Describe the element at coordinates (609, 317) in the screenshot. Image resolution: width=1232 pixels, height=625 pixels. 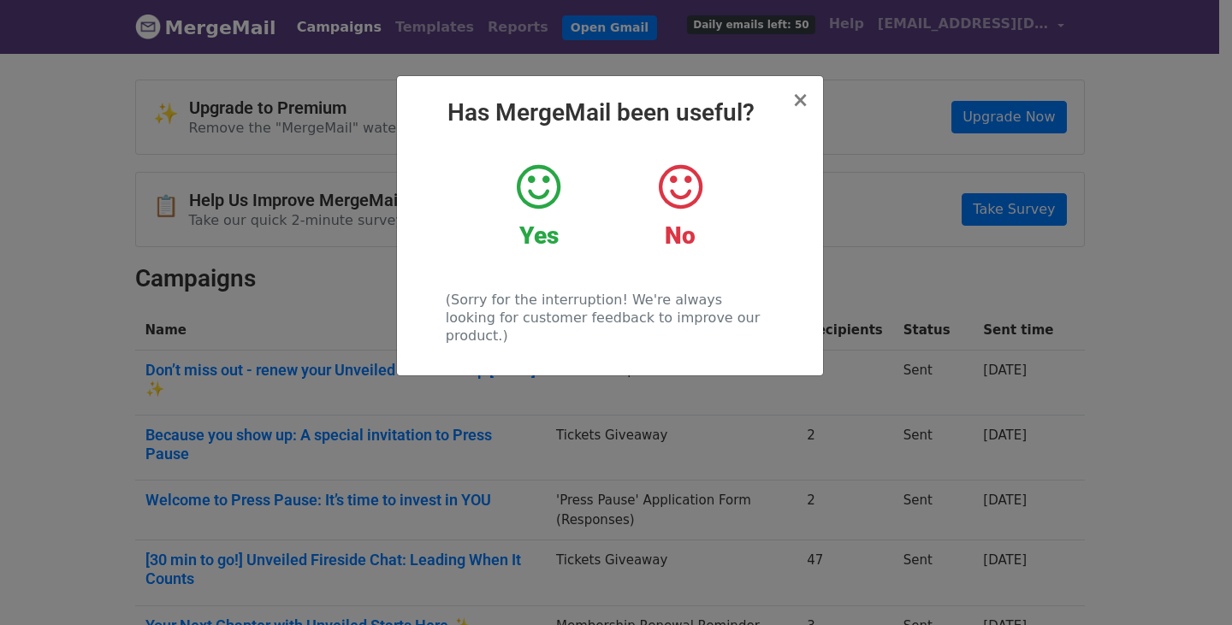
I see `p: (Sorry for the interruption! We're always looking for customer feedback to improve our product.)` at that location.